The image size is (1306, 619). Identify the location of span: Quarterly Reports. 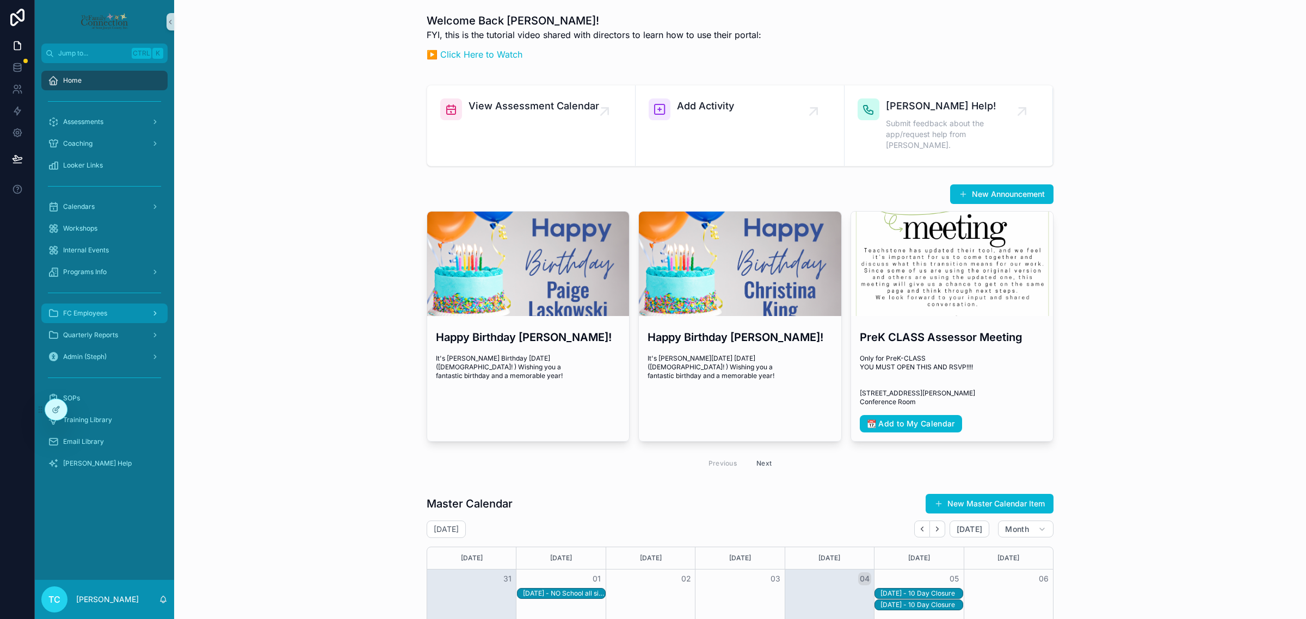
(90, 335).